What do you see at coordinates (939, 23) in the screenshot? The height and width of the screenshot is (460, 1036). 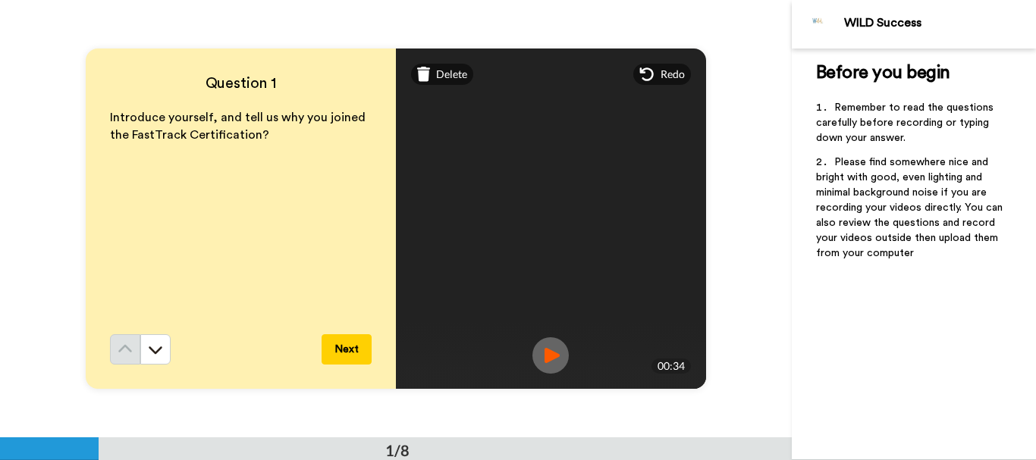 I see `div: WILD Success` at bounding box center [939, 23].